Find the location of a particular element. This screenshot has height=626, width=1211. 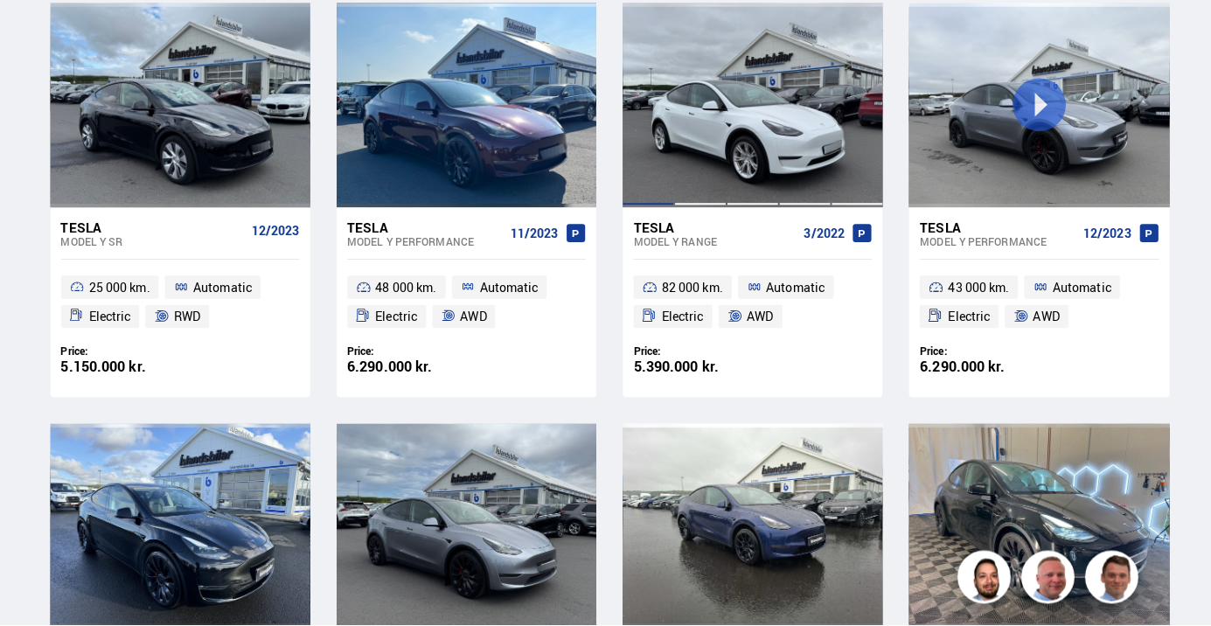

a: Tesla Model Y PERFORMANCE 11/2023 48 000 km. Automatic Electric AWD Price: 6.290.000 kr. is located at coordinates (463, 308).